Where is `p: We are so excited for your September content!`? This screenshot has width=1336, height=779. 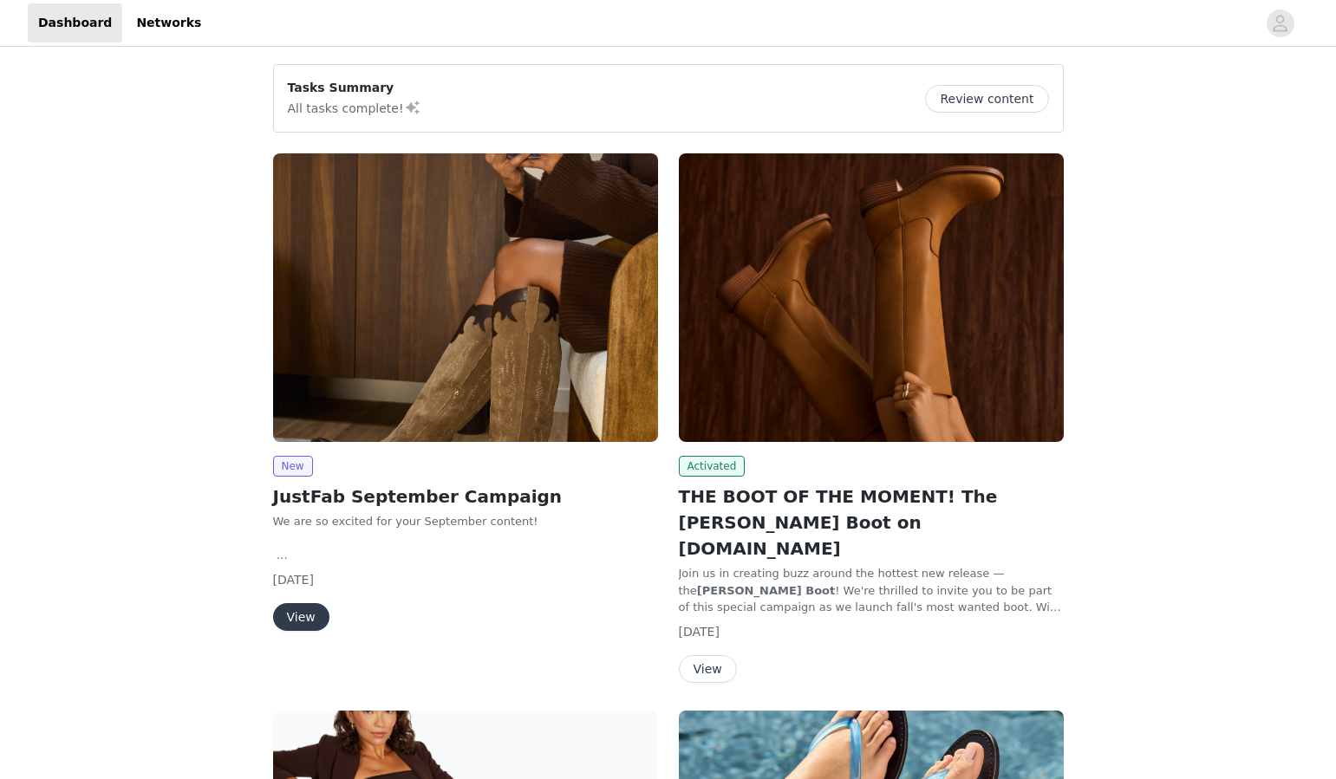
p: We are so excited for your September content! is located at coordinates (466, 522).